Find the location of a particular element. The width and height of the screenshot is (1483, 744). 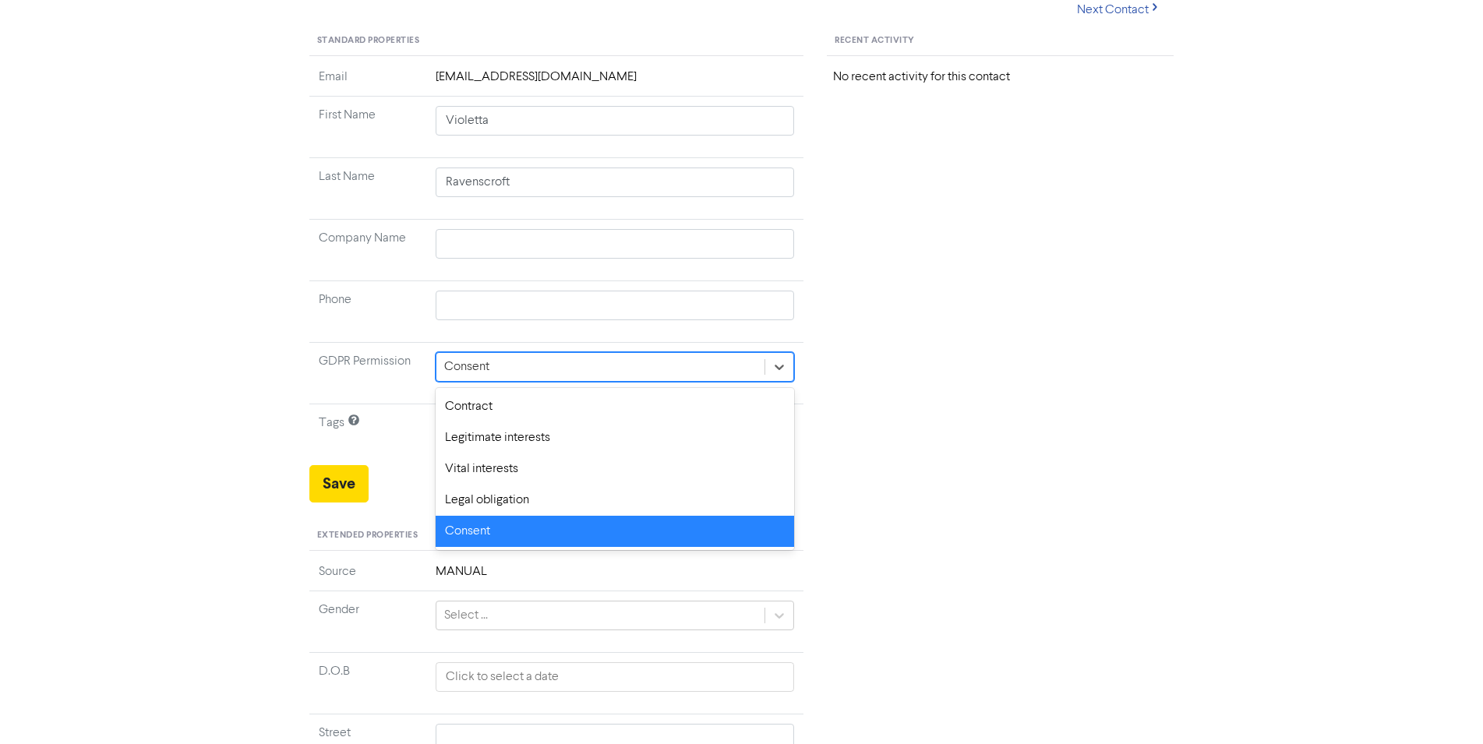

div: Vital interests is located at coordinates (615, 469).